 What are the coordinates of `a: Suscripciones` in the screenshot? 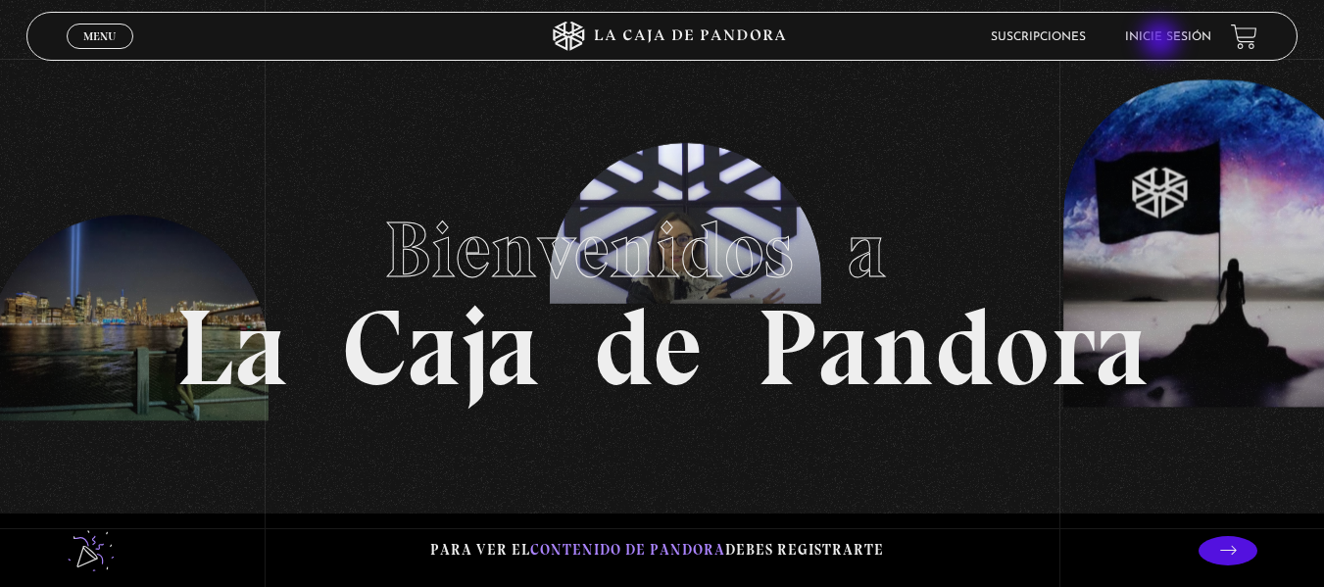 It's located at (1038, 37).